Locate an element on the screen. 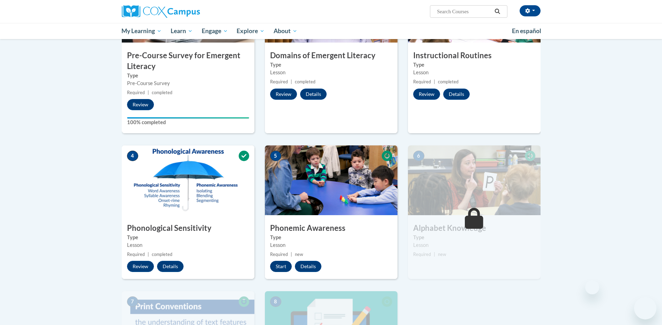 The height and width of the screenshot is (325, 662). span: 6 is located at coordinates (419, 156).